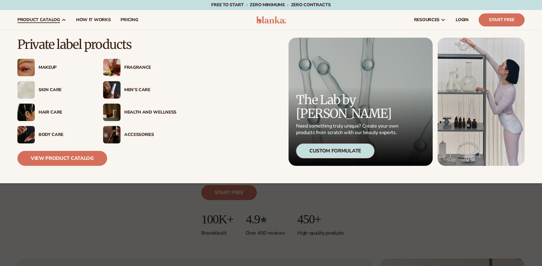 Image resolution: width=542 pixels, height=266 pixels. Describe the element at coordinates (140, 112) in the screenshot. I see `a: Candles and incense on table. Health And Wellness` at that location.